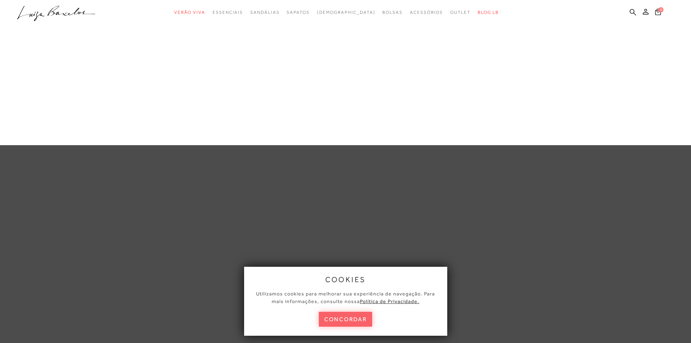 This screenshot has width=691, height=343. What do you see at coordinates (228, 12) in the screenshot?
I see `span: Essenciais` at bounding box center [228, 12].